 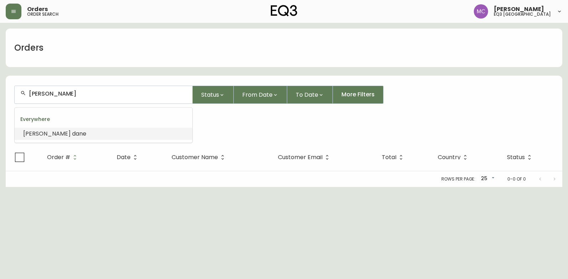 What do you see at coordinates (458, 179) in the screenshot?
I see `p: Rows per page:` at bounding box center [458, 179].